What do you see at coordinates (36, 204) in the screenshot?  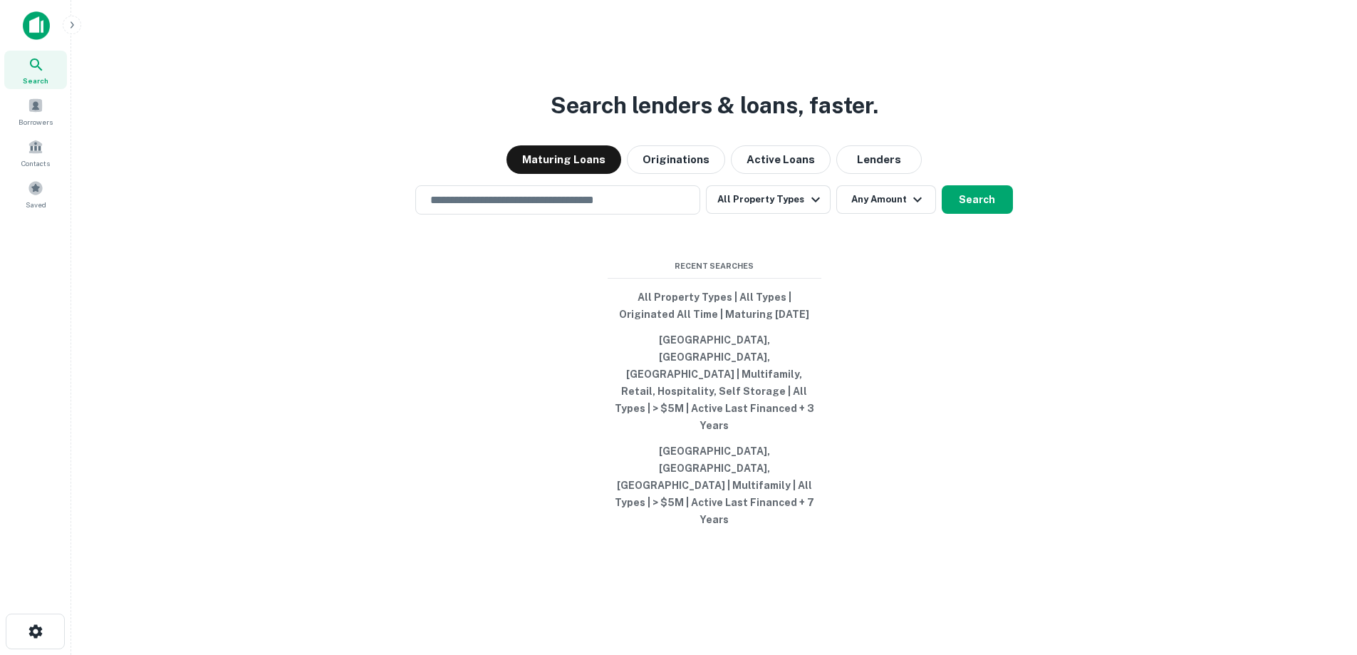 I see `span: Saved` at bounding box center [36, 204].